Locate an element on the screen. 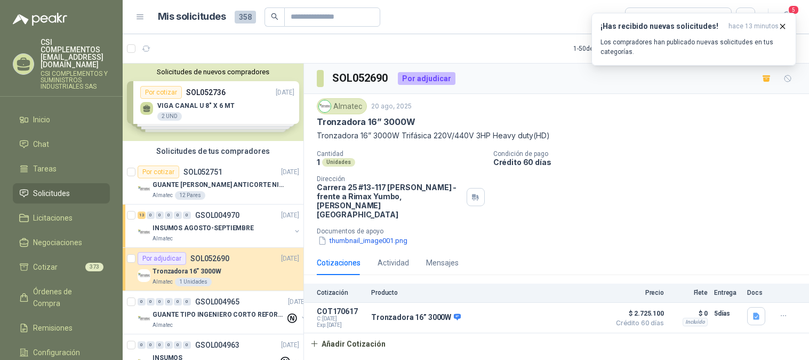  p: GSOL004965 is located at coordinates (217, 301).